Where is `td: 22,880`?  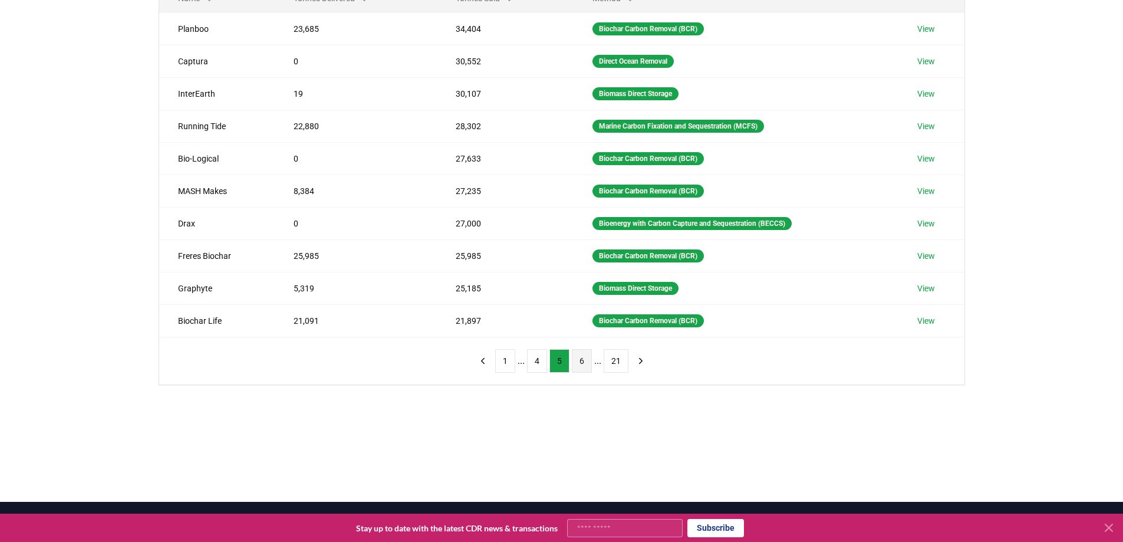
td: 22,880 is located at coordinates (355, 126).